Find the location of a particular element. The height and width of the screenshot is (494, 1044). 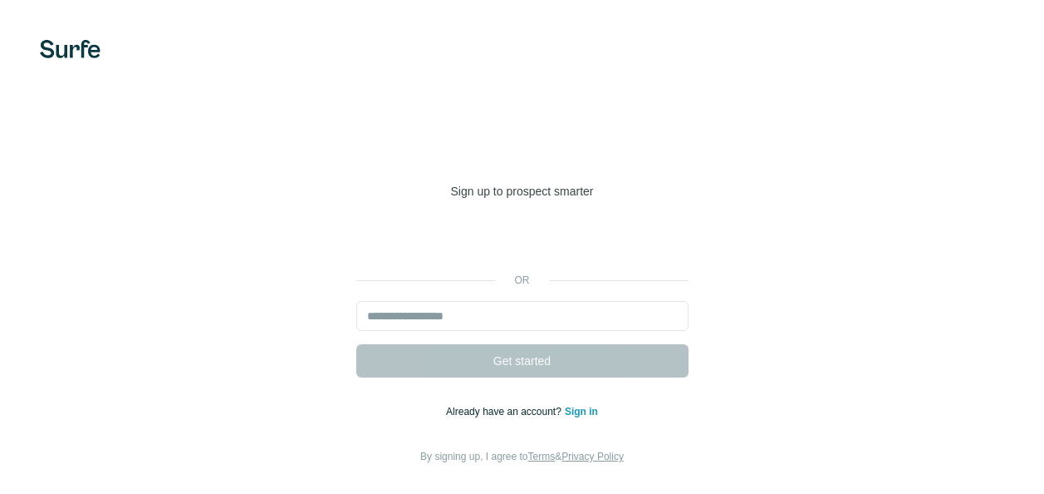

a: Privacy Policy is located at coordinates (592, 456).